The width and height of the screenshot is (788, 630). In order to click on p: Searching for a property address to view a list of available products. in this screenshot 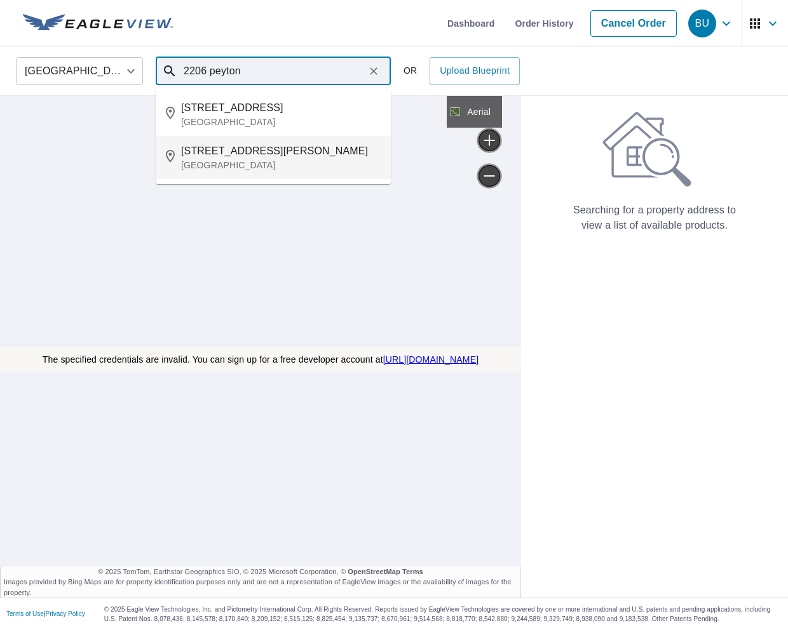, I will do `click(655, 218)`.